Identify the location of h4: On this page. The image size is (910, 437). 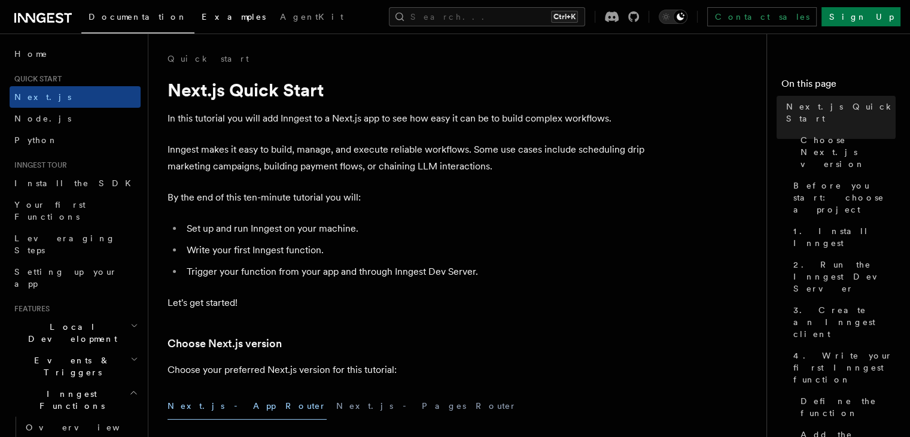
(838, 86).